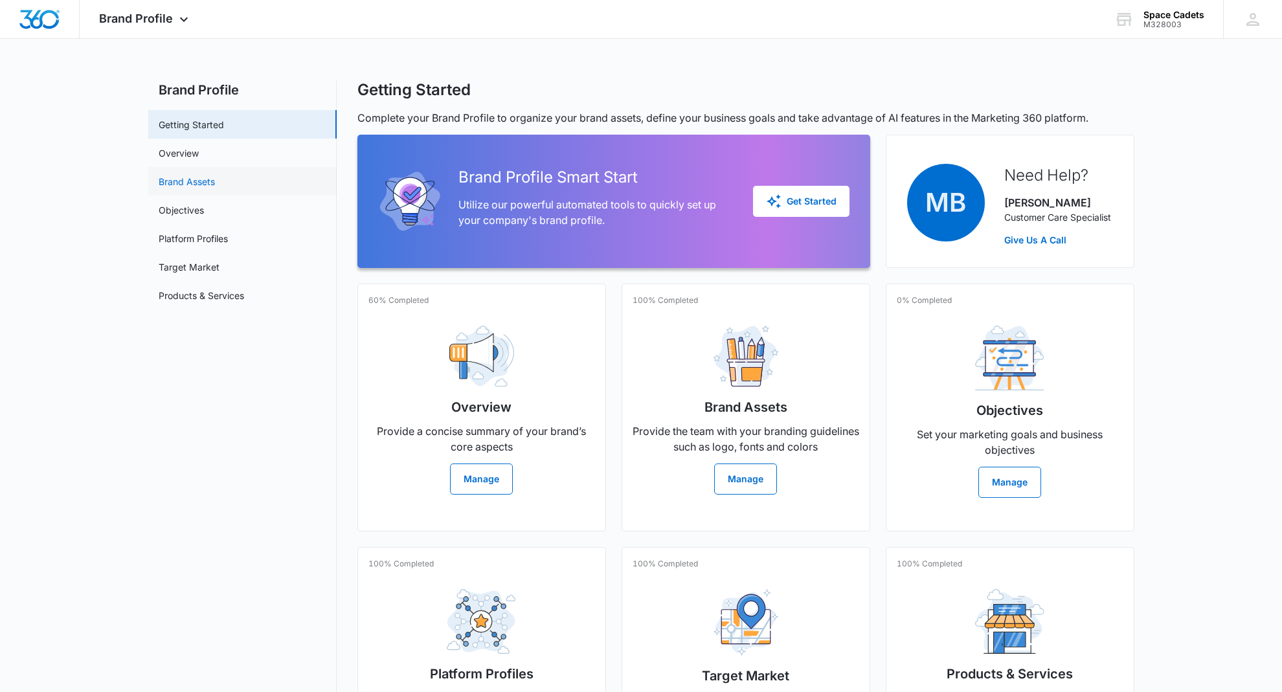  I want to click on h1: Getting Started, so click(414, 90).